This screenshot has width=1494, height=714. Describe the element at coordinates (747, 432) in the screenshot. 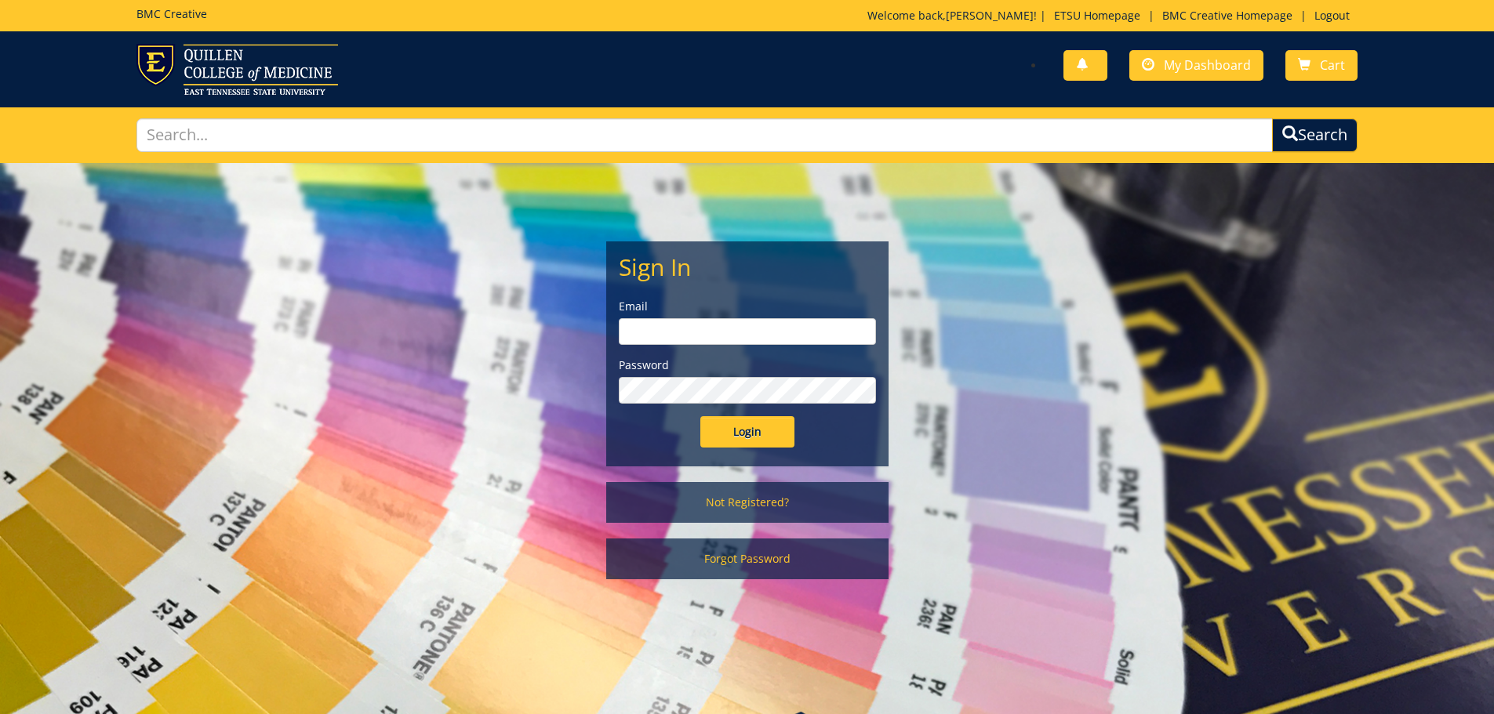

I see `input: Login` at that location.